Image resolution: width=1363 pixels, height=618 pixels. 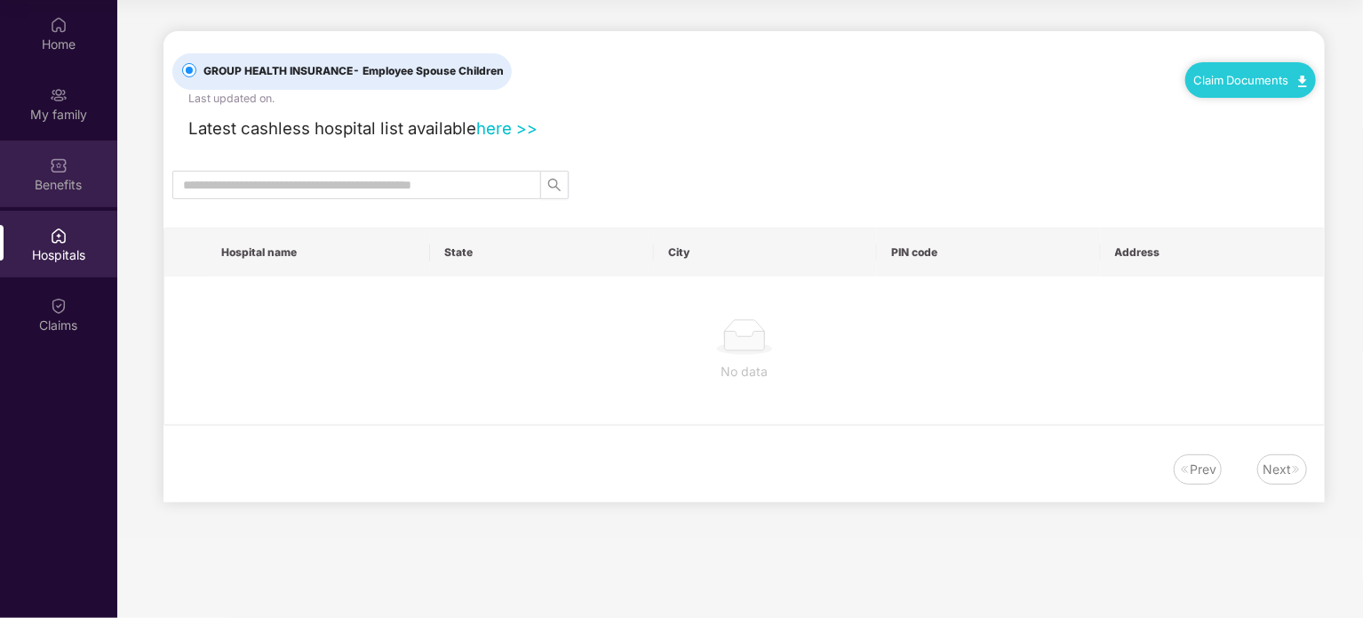 What do you see at coordinates (1250, 80) in the screenshot?
I see `a: Claim Documents` at bounding box center [1250, 80].